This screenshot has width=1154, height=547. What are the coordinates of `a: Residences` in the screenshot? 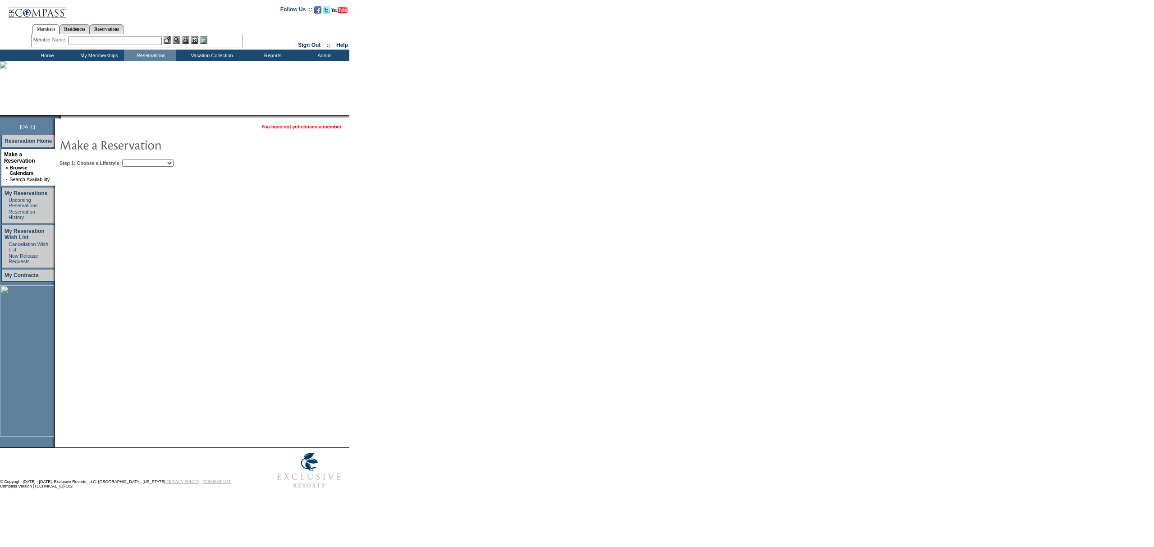 It's located at (74, 29).